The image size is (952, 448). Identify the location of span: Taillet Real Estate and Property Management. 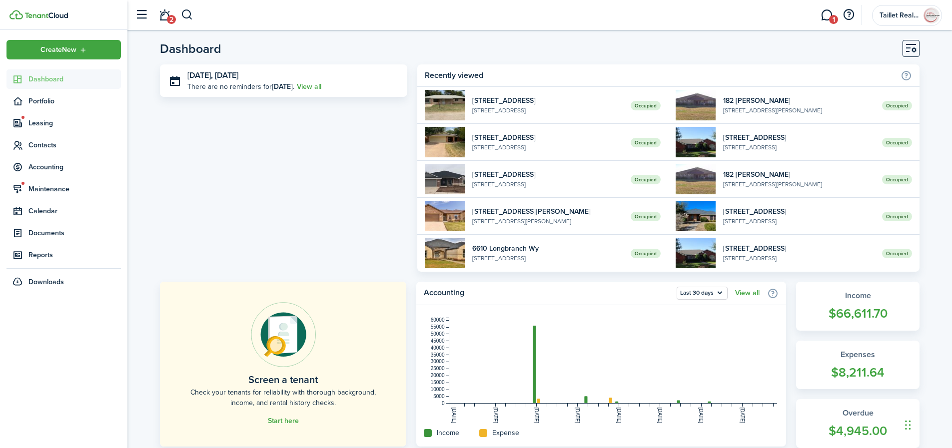
(900, 15).